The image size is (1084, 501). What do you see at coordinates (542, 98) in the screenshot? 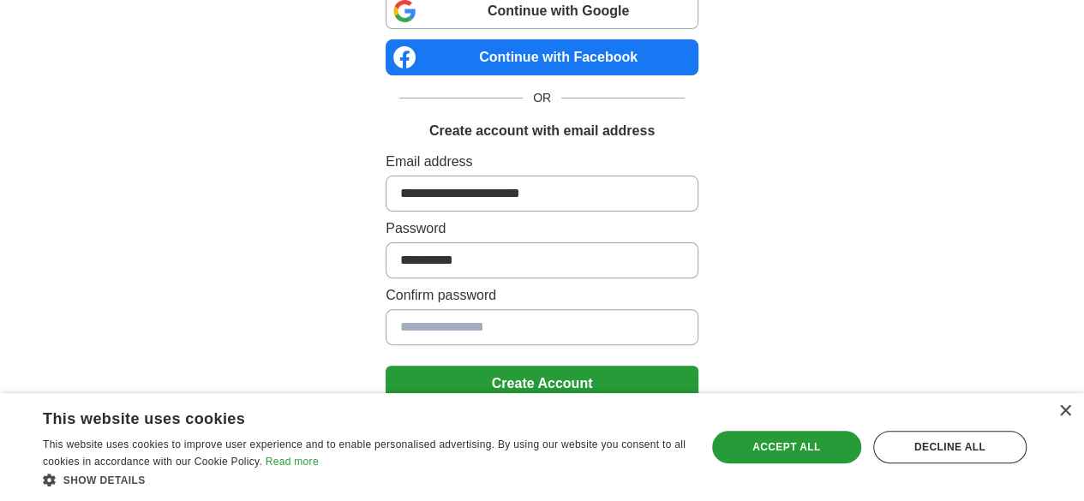
I see `span: OR` at bounding box center [542, 98].